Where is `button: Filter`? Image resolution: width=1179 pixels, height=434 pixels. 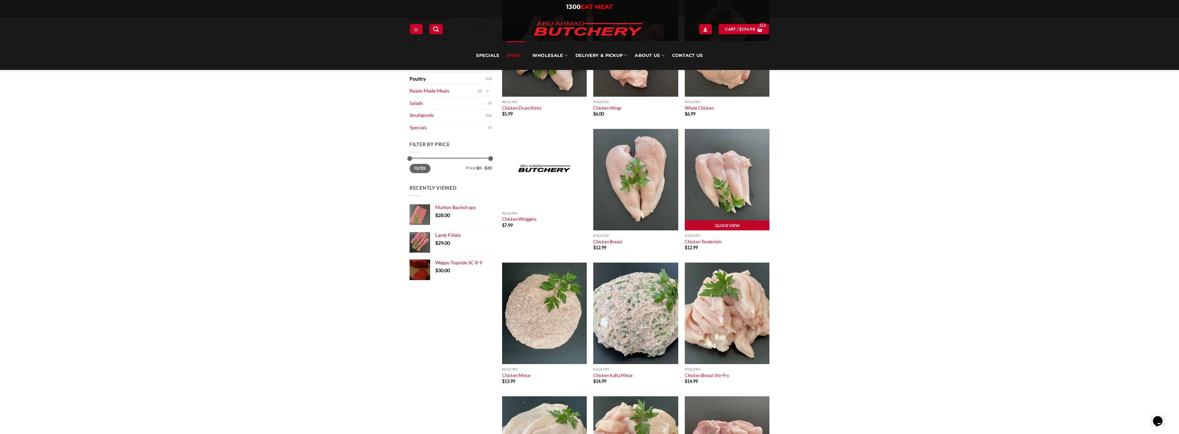
button: Filter is located at coordinates (420, 168).